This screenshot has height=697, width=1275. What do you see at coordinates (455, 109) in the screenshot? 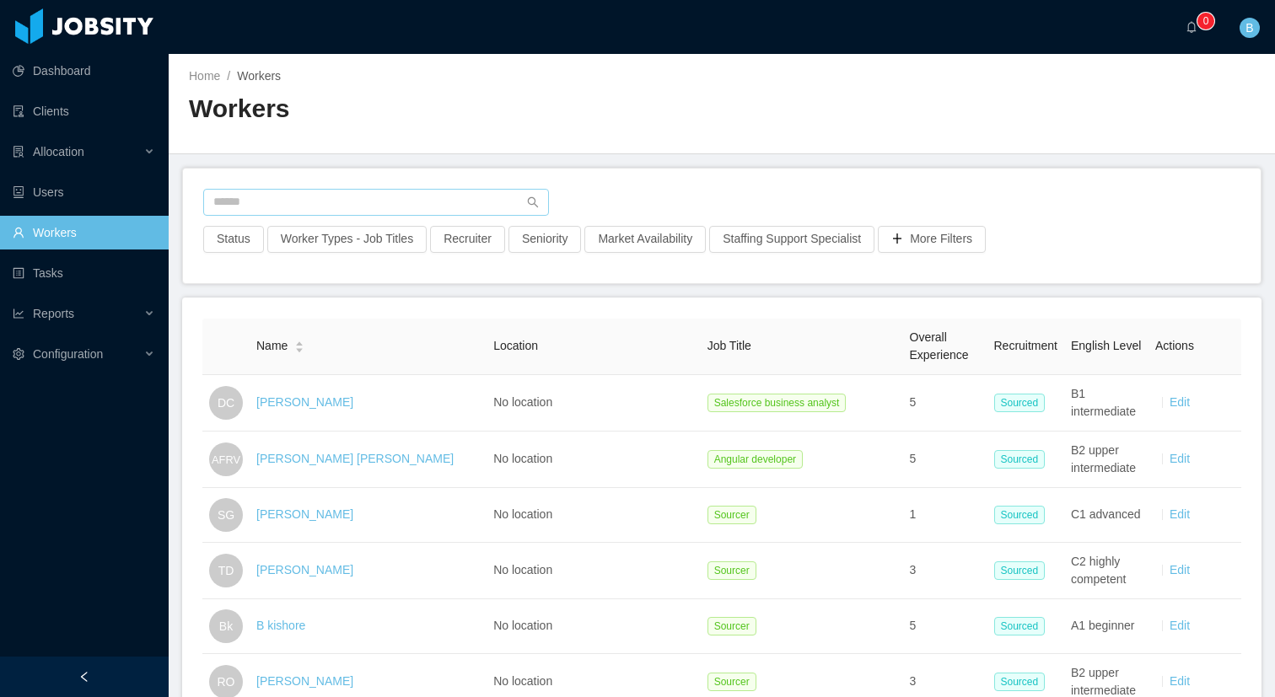
I see `h2: Workers` at bounding box center [455, 109].